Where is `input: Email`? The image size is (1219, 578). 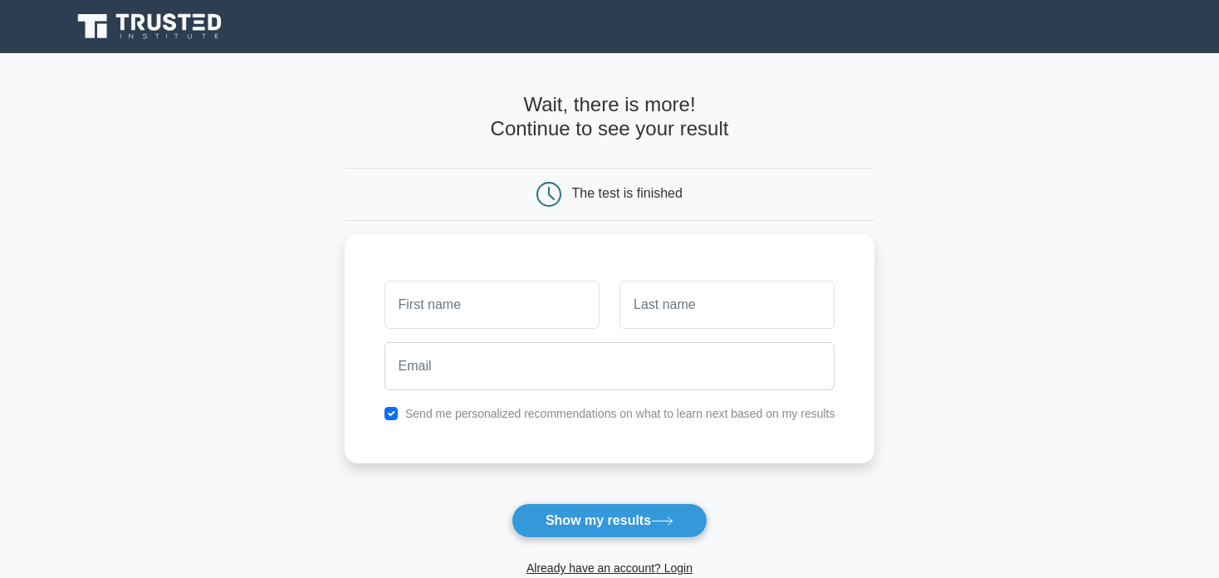
input: Email is located at coordinates (610, 366).